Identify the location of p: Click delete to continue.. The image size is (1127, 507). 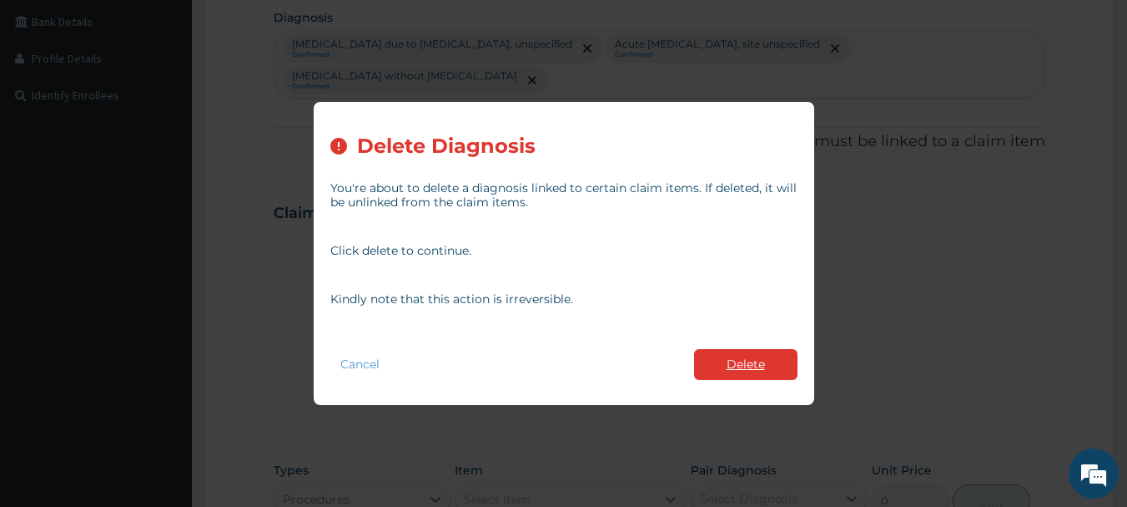
(564, 250).